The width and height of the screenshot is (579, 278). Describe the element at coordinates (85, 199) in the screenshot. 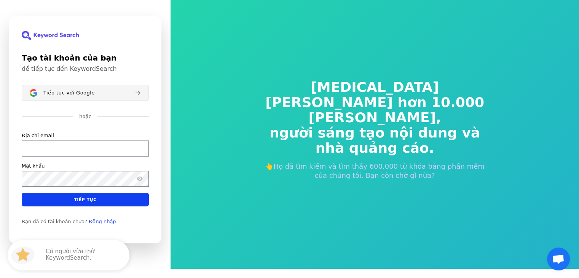

I see `button: Tiếp tục` at that location.